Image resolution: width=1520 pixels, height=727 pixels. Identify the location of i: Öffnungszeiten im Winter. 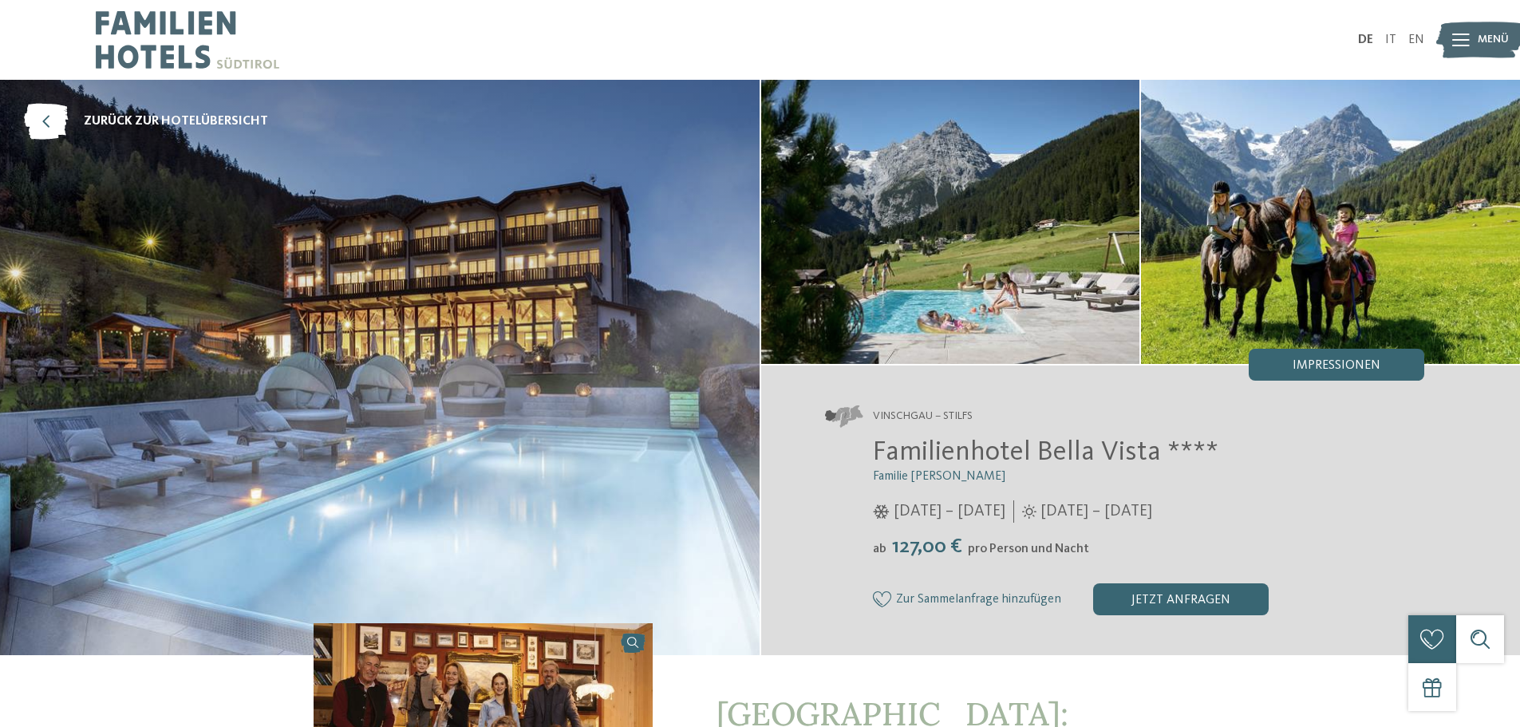
(881, 512).